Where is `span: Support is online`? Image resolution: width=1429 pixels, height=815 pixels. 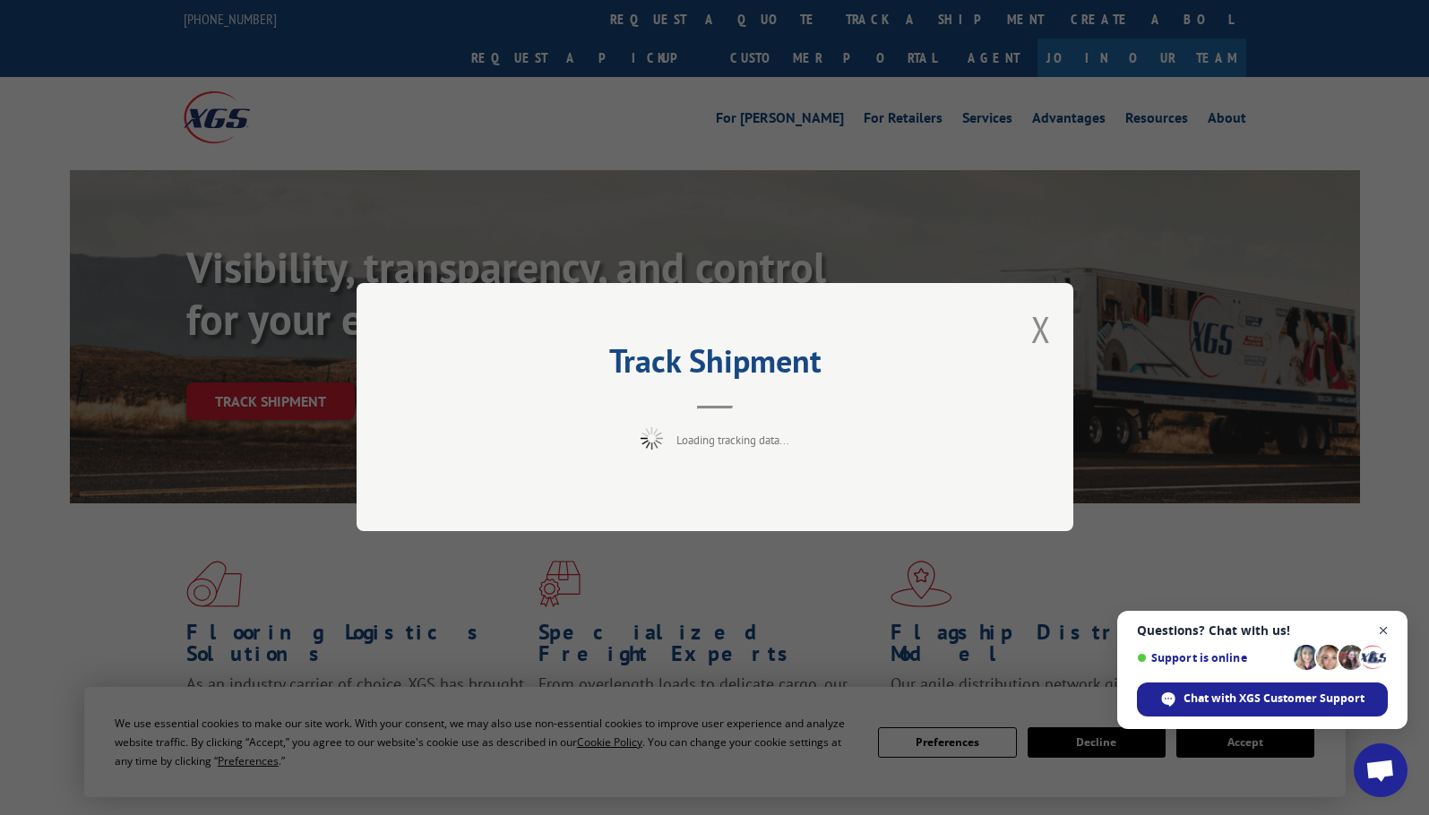
span: Support is online is located at coordinates (1212, 658).